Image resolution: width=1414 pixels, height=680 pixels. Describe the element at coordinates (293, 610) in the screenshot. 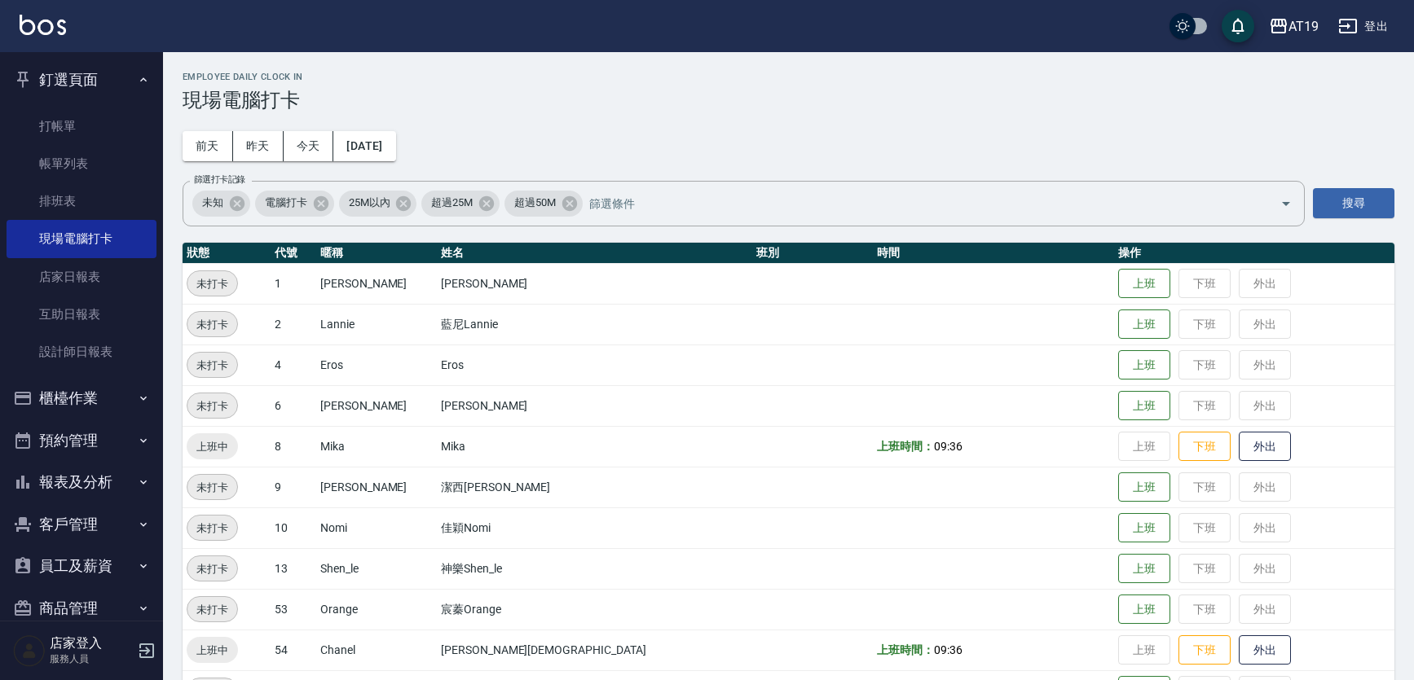

I see `td: 53` at that location.